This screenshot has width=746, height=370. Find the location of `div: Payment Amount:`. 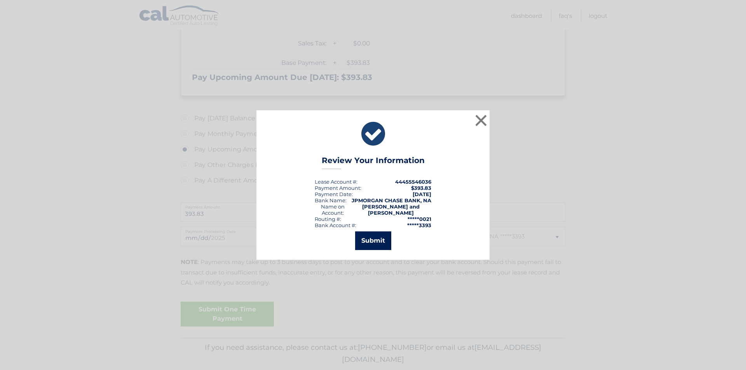

div: Payment Amount: is located at coordinates (338, 188).